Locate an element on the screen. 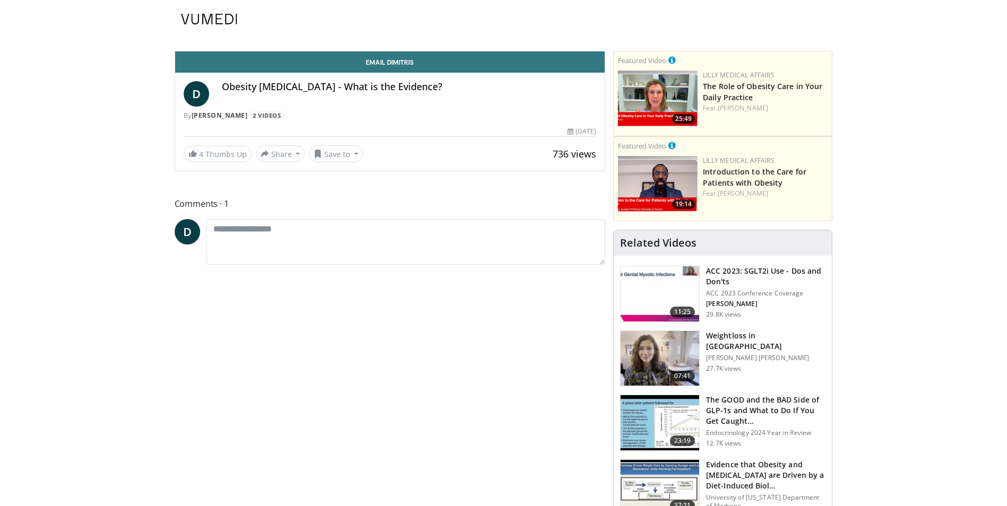  div: By is located at coordinates (390, 116).